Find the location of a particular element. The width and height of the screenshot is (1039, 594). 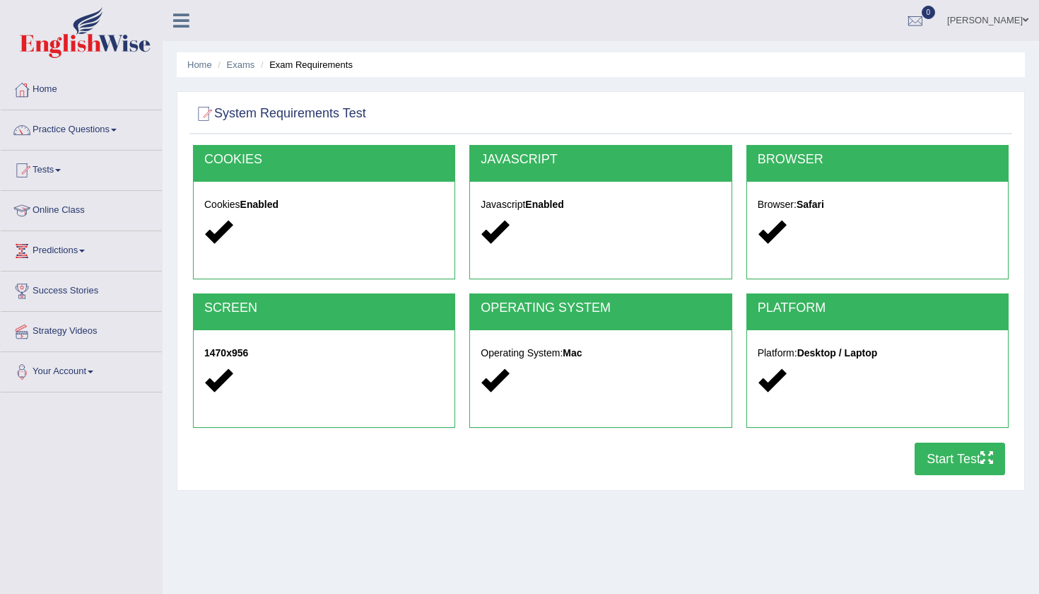

h5: Platform: is located at coordinates (877, 353).